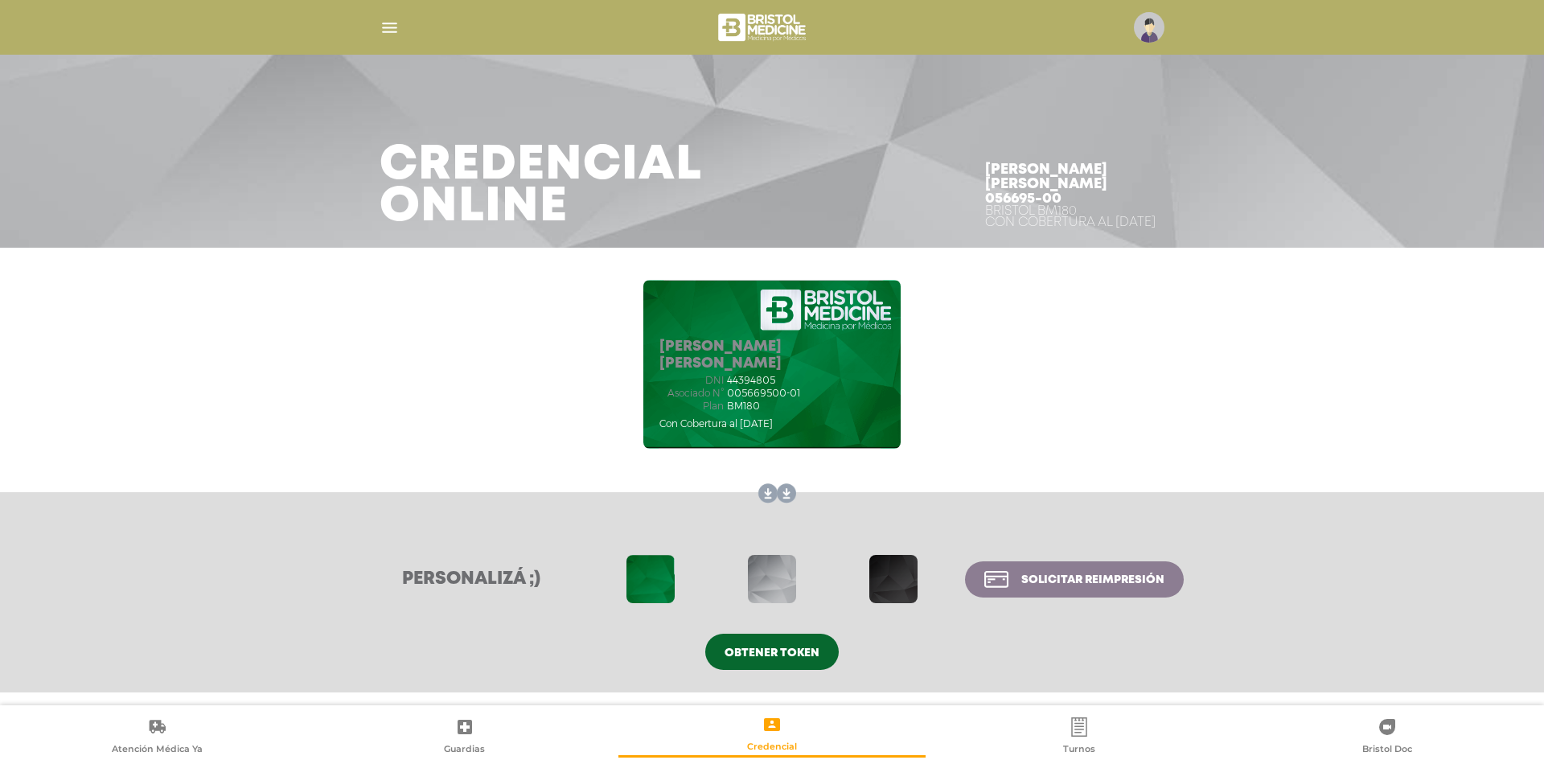  I want to click on span: Bristol Doc, so click(1387, 750).